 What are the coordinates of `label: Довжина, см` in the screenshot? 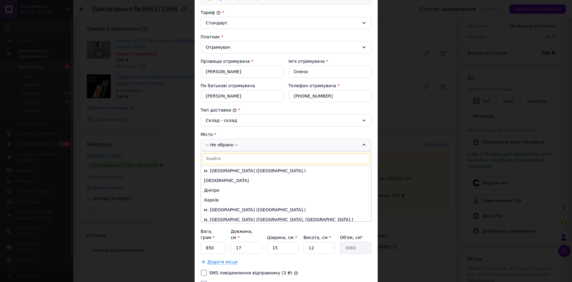 It's located at (242, 235).